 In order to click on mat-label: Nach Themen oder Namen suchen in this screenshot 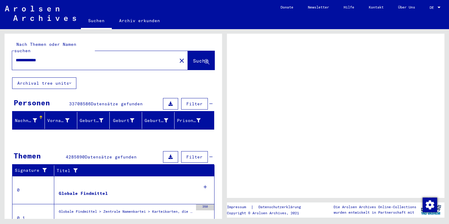, I will do `click(45, 47)`.